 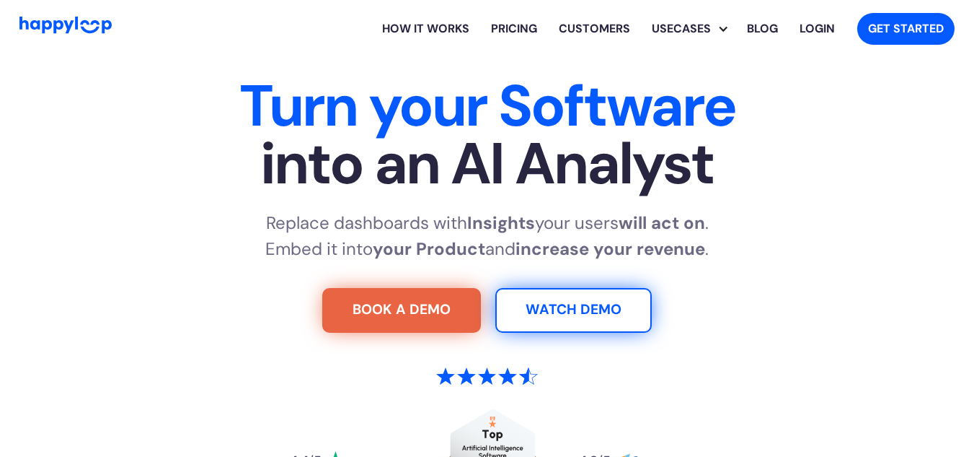 What do you see at coordinates (488, 135) in the screenshot?
I see `h1: Turn your Software` at bounding box center [488, 135].